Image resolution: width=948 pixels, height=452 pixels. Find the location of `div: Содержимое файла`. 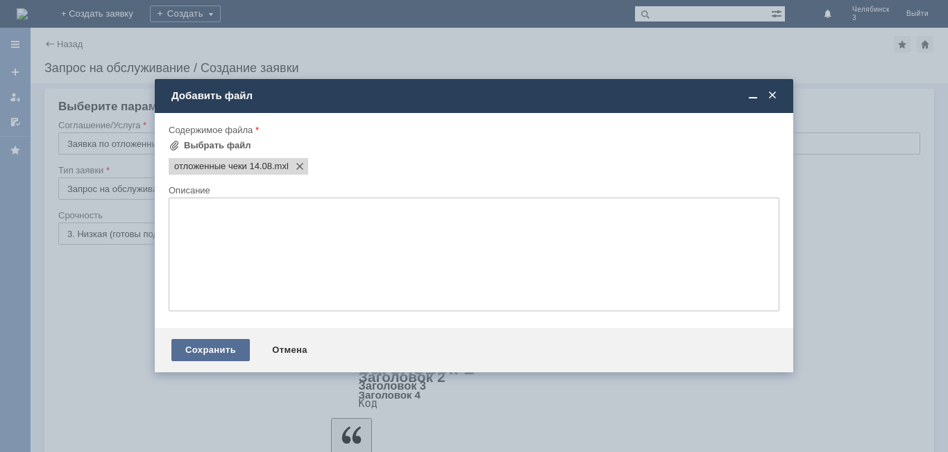

div: Содержимое файла is located at coordinates (472, 130).